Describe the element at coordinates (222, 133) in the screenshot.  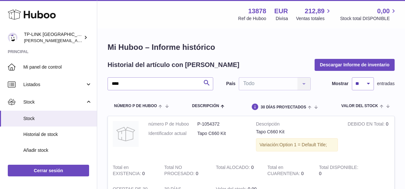
I see `dd: Tapo C660 Kit` at that location.